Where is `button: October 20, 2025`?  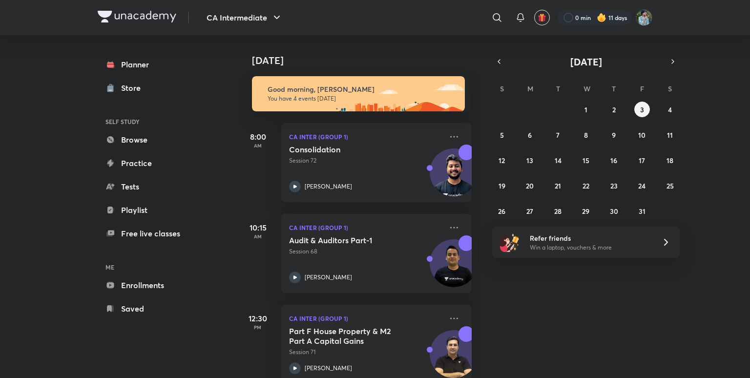
button: October 20, 2025 is located at coordinates (530, 185).